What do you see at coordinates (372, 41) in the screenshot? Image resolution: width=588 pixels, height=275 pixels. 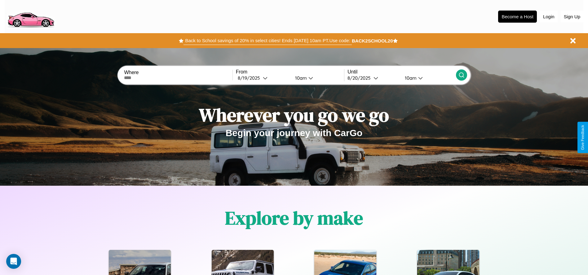 I see `b: BACK2SCHOOL20` at bounding box center [372, 41].